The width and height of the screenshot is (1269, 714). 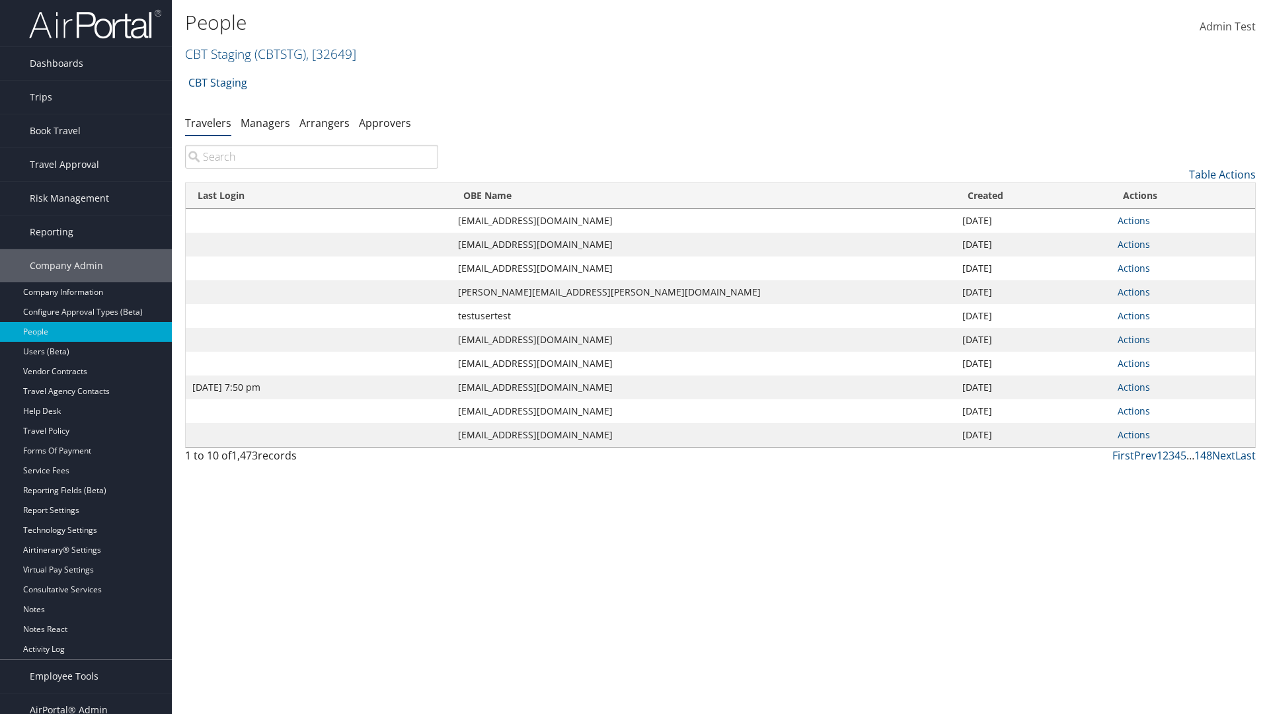 I want to click on a: Managers, so click(x=265, y=123).